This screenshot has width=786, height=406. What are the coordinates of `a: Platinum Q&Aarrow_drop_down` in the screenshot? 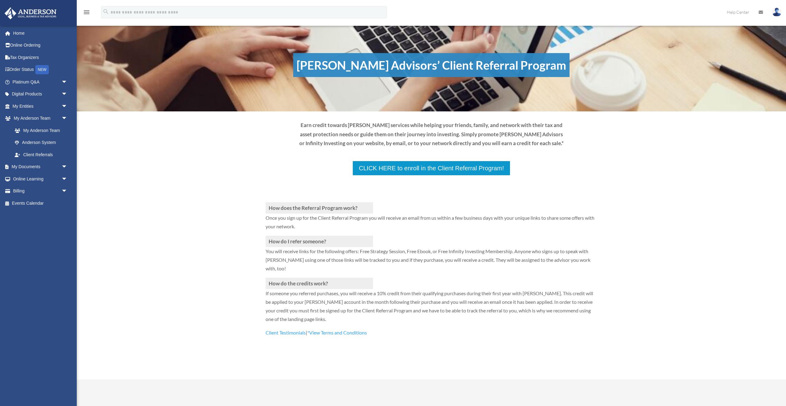 It's located at (41, 82).